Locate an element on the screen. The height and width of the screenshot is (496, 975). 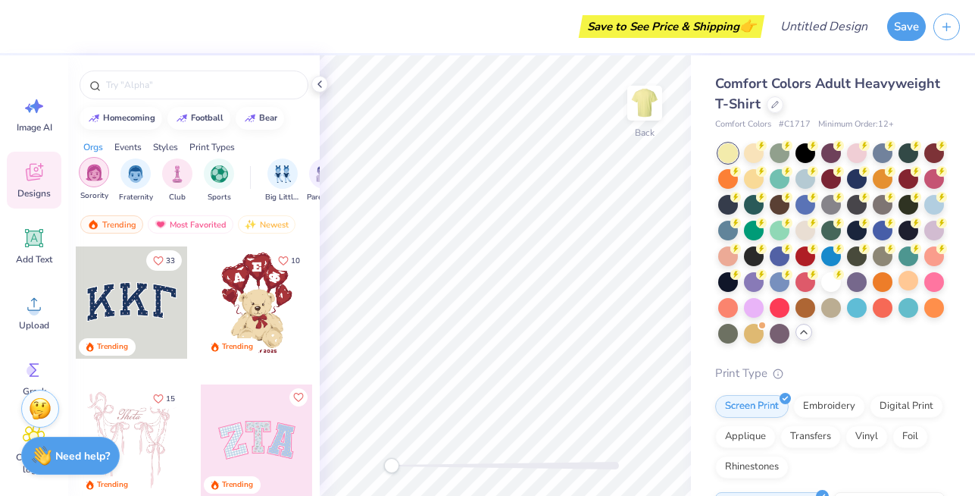
div: Vinyl is located at coordinates (867, 436).